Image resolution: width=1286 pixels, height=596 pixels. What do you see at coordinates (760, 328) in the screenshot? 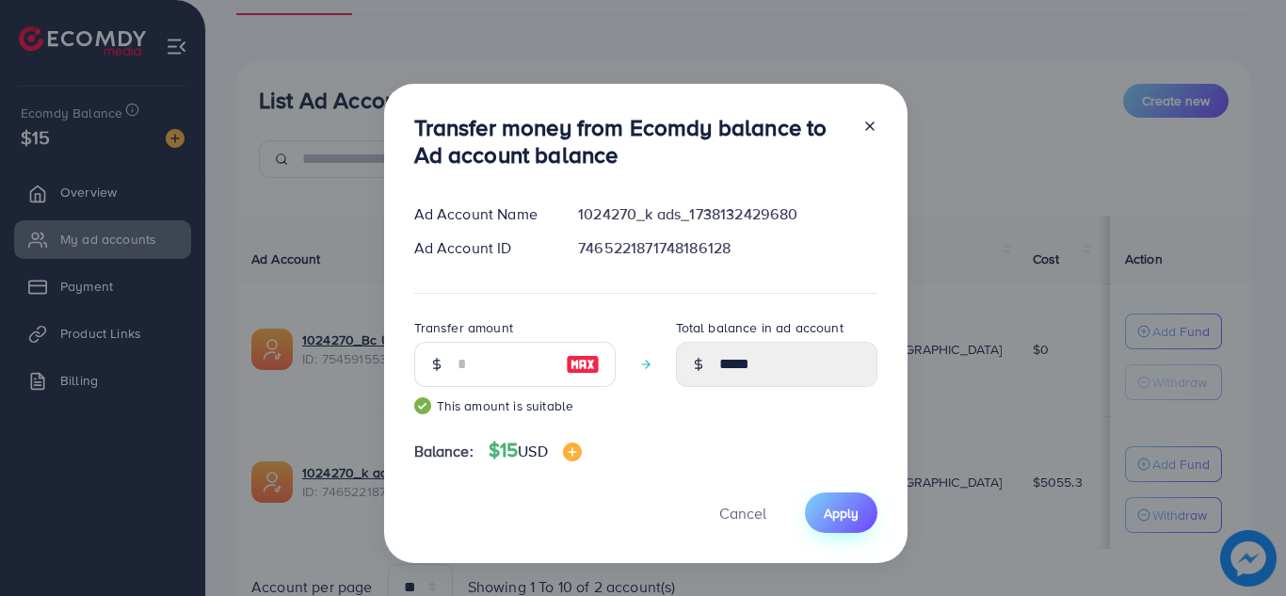
I see `label: Total balance in ad account` at bounding box center [760, 328].